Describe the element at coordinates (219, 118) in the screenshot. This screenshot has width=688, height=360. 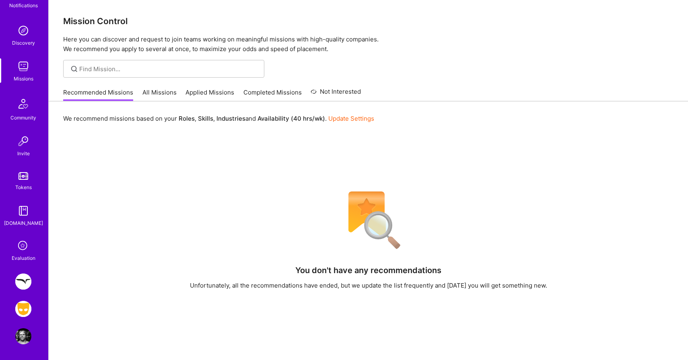
I see `p: We recommend missions based on your , , and .` at that location.